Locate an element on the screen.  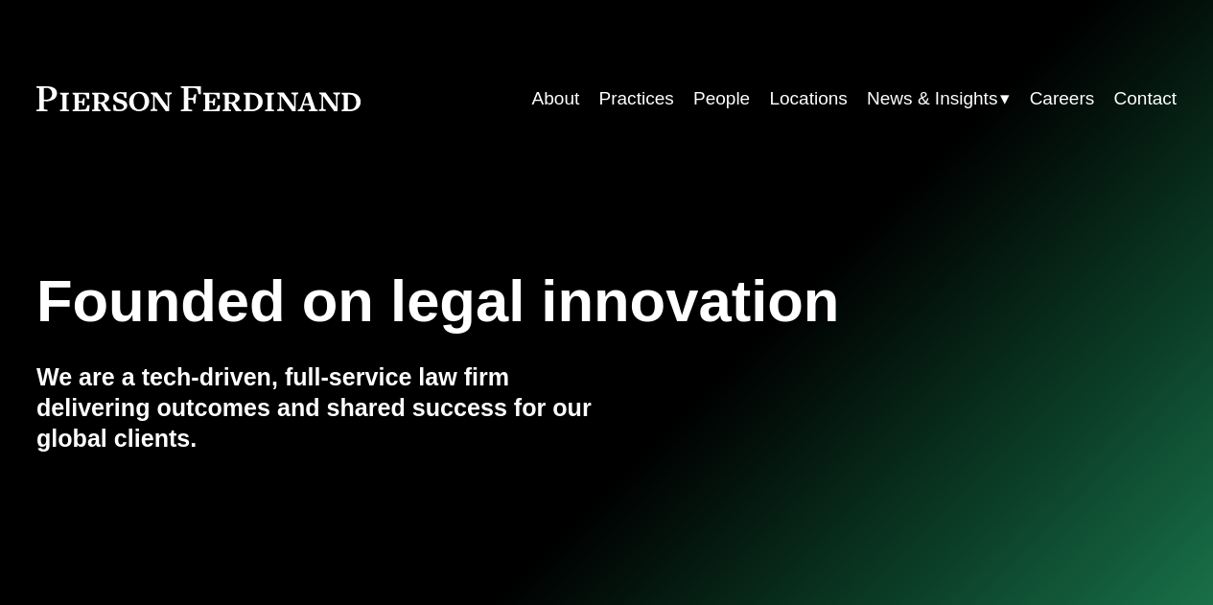
a: Contact is located at coordinates (1146, 99).